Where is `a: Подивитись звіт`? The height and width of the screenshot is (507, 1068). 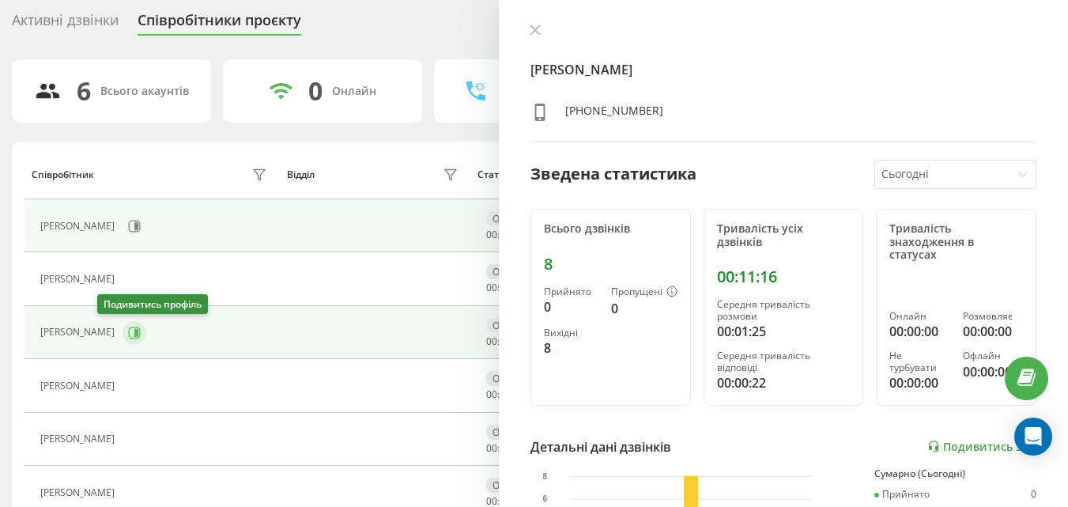
a: Подивитись звіт is located at coordinates (982, 446).